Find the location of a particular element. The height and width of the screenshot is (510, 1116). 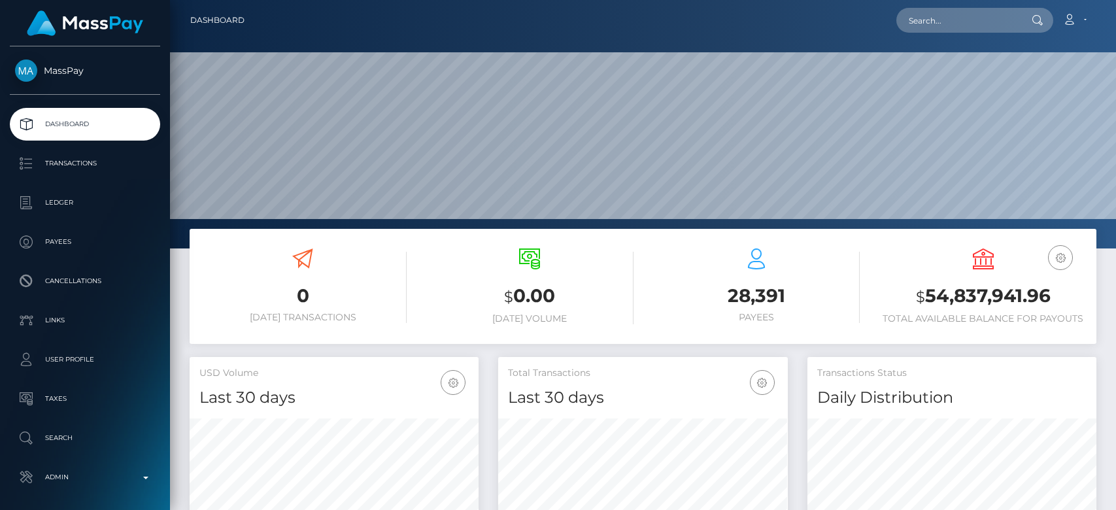

h3: 0 is located at coordinates (303, 295).